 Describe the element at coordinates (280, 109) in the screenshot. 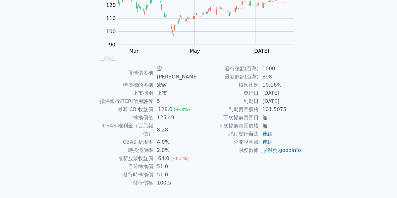

I see `td: 101.5075` at that location.